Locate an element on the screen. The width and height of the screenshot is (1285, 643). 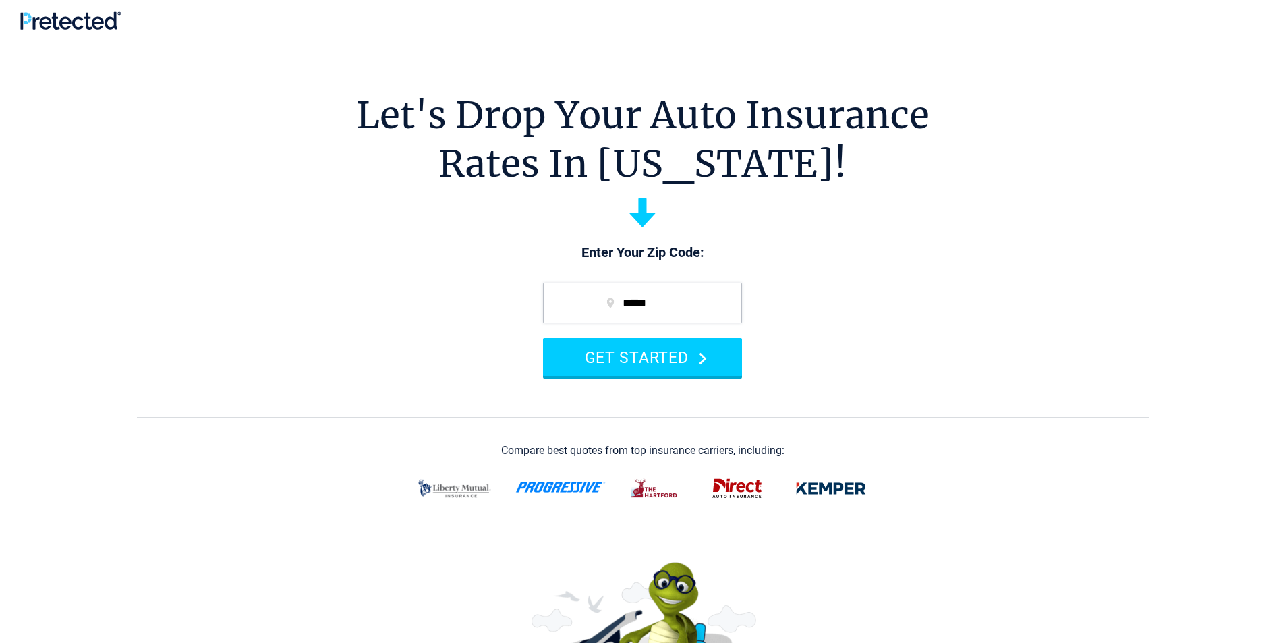
img: liberty is located at coordinates (455, 488).